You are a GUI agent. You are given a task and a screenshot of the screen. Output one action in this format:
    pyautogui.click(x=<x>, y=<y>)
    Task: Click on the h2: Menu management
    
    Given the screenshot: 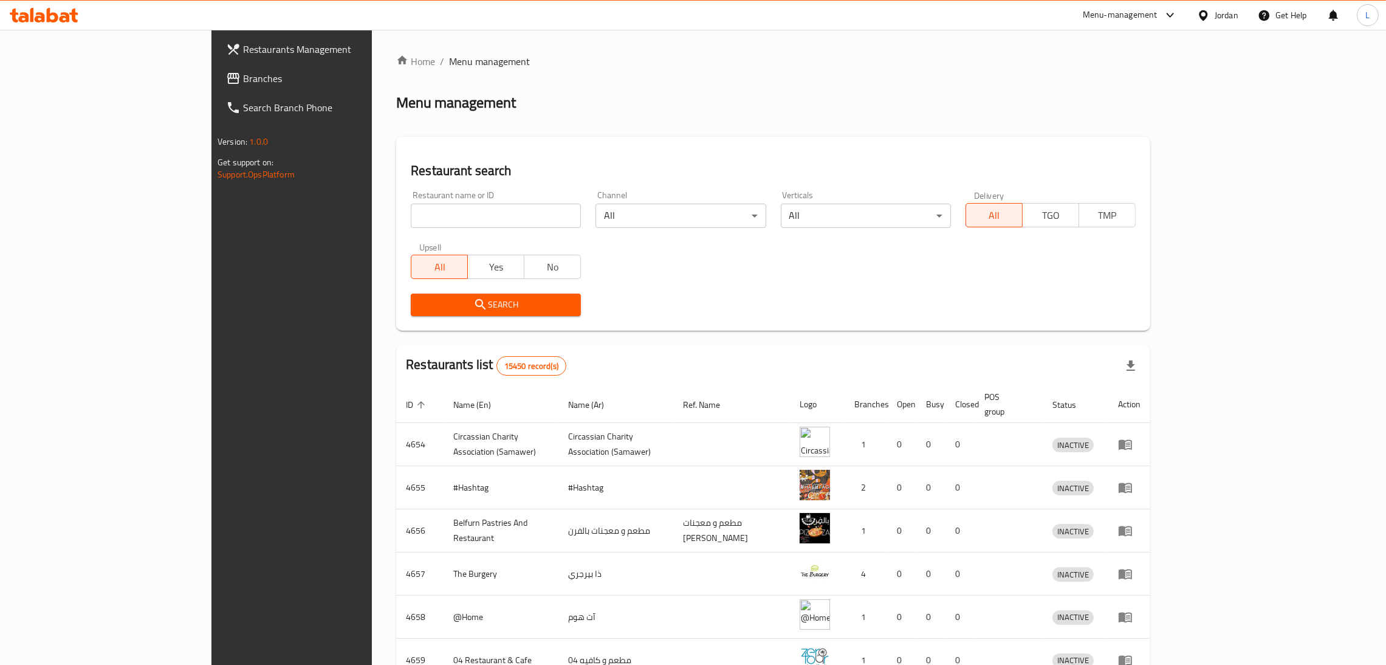 What is the action you would take?
    pyautogui.click(x=456, y=103)
    